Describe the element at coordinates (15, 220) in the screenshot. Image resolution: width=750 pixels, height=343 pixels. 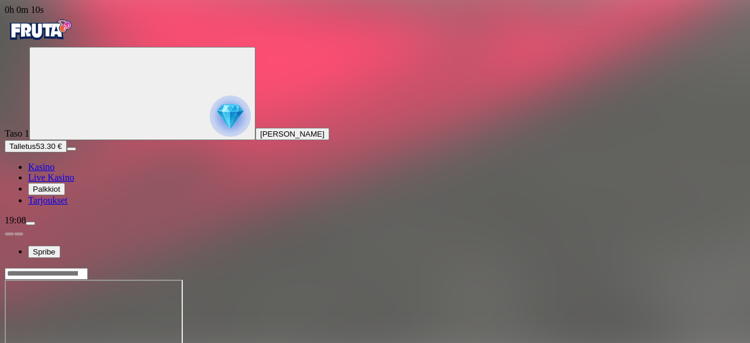
I see `span: 19:08` at that location.